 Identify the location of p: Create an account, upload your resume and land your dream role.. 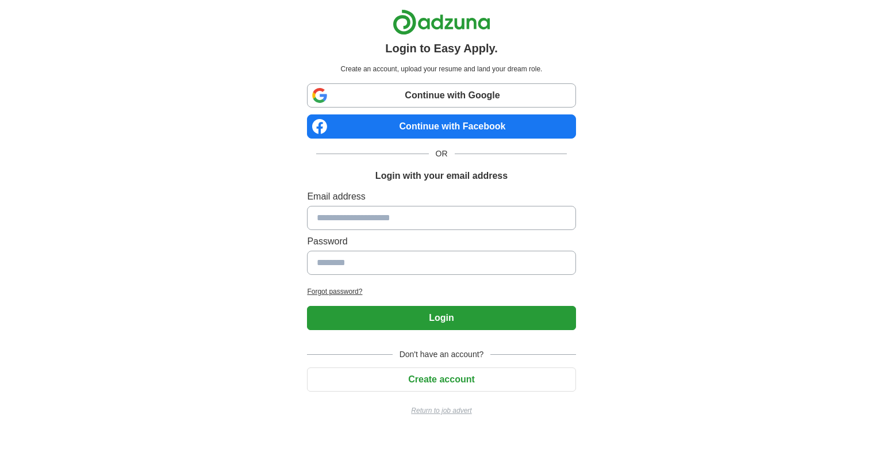
(441, 69).